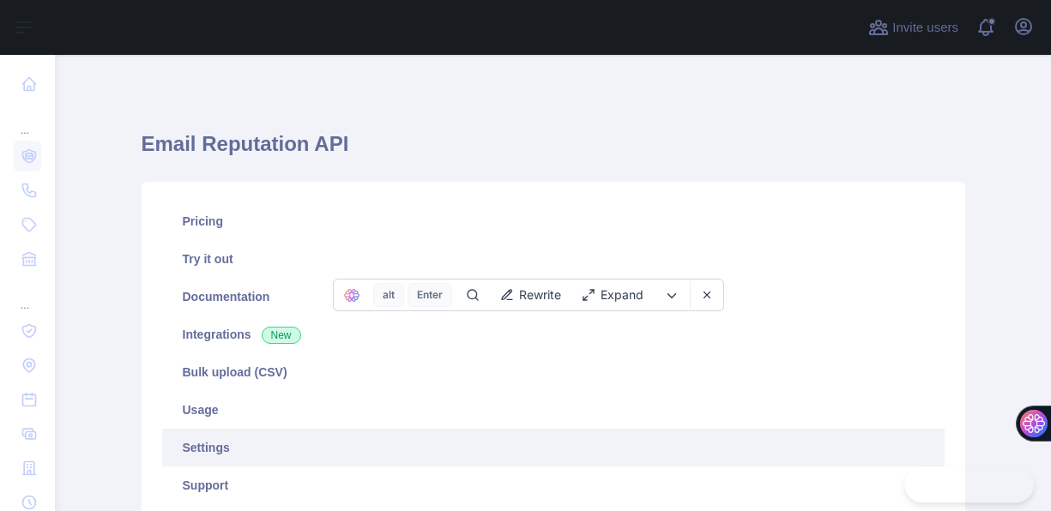 This screenshot has width=1051, height=511. What do you see at coordinates (553, 448) in the screenshot?
I see `a: Settings` at bounding box center [553, 448].